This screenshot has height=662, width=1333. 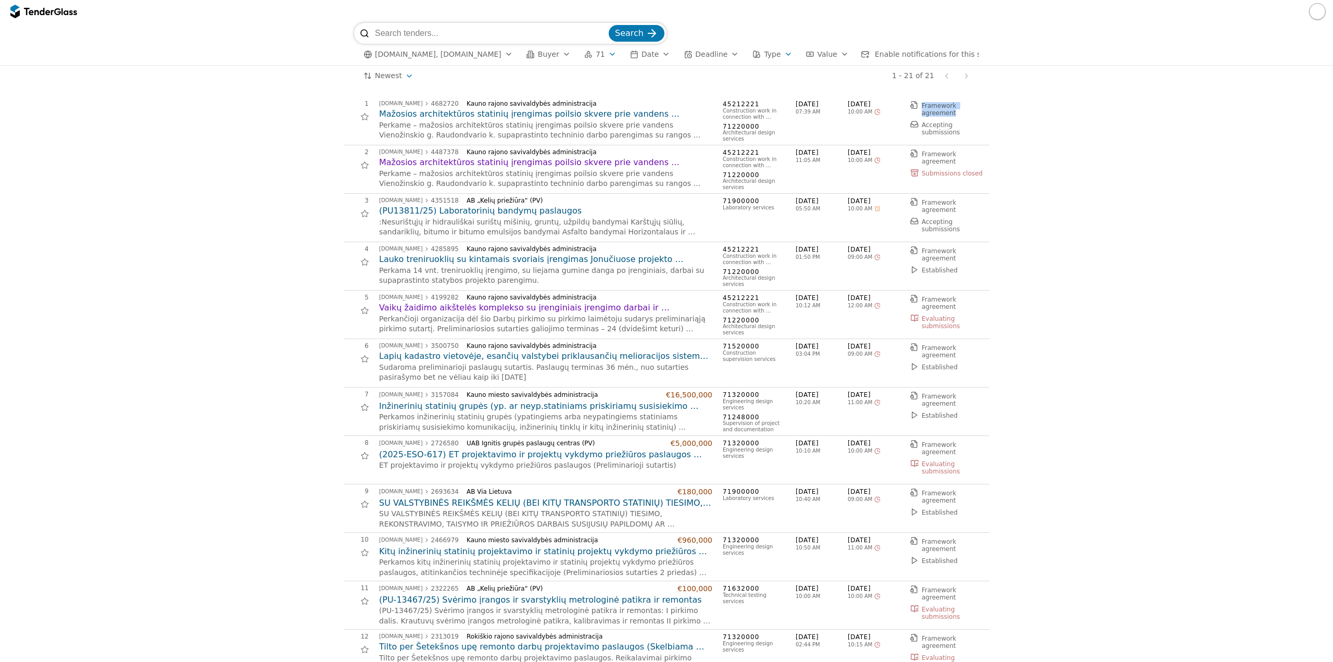 What do you see at coordinates (827, 54) in the screenshot?
I see `span: Value` at bounding box center [827, 54].